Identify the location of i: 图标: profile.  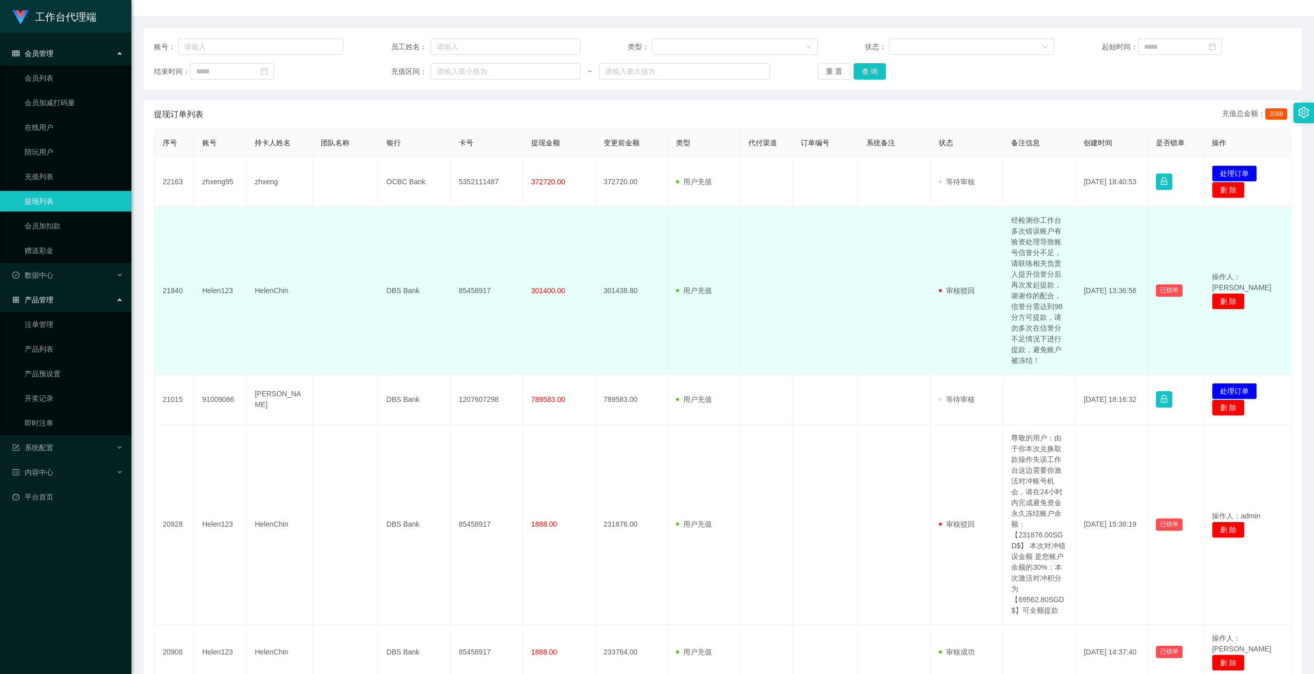
(16, 472).